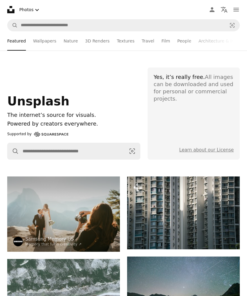 The image size is (247, 296). I want to click on a: Go to Samsung Memory US's profile, so click(18, 241).